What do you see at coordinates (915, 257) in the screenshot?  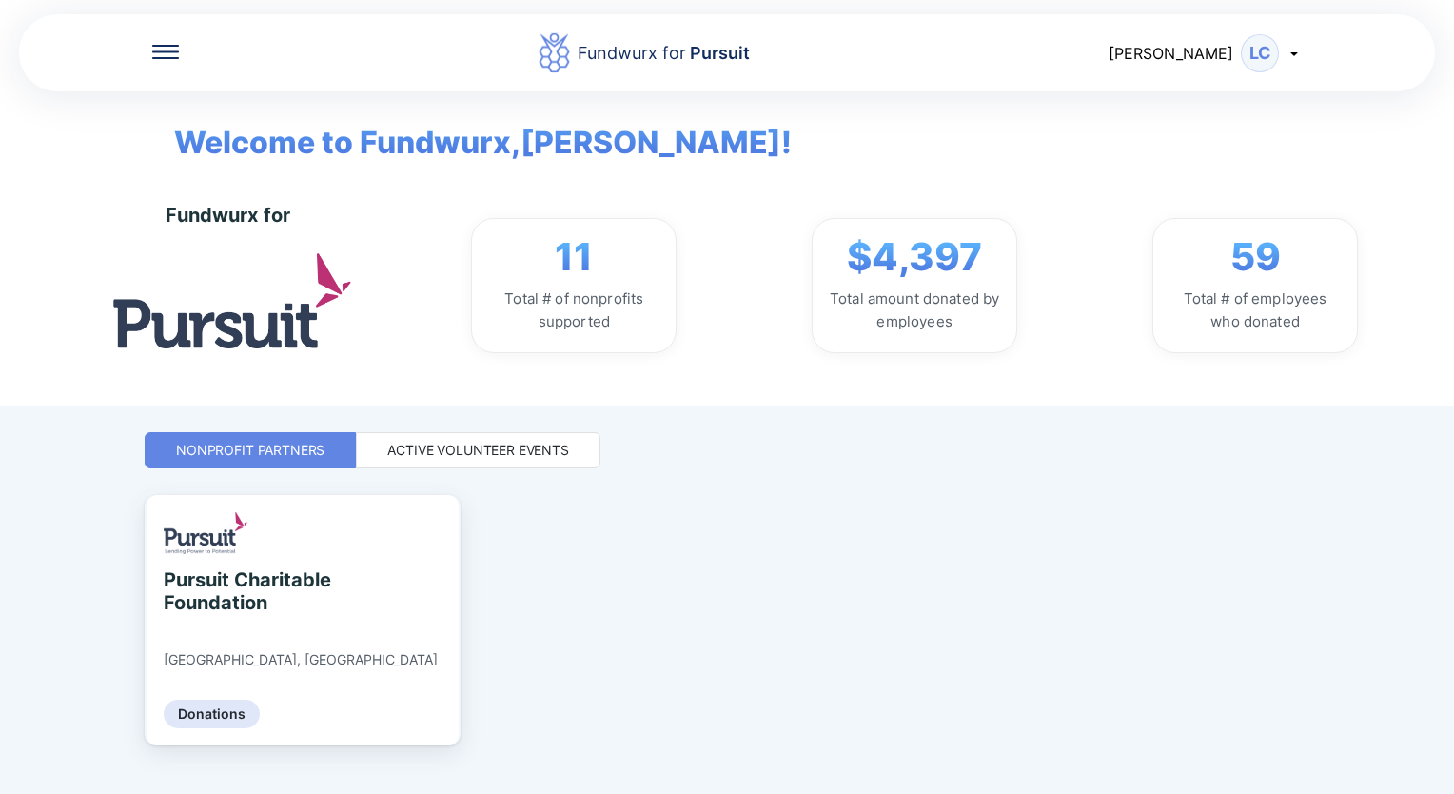 I see `span: $4,397` at bounding box center [915, 257].